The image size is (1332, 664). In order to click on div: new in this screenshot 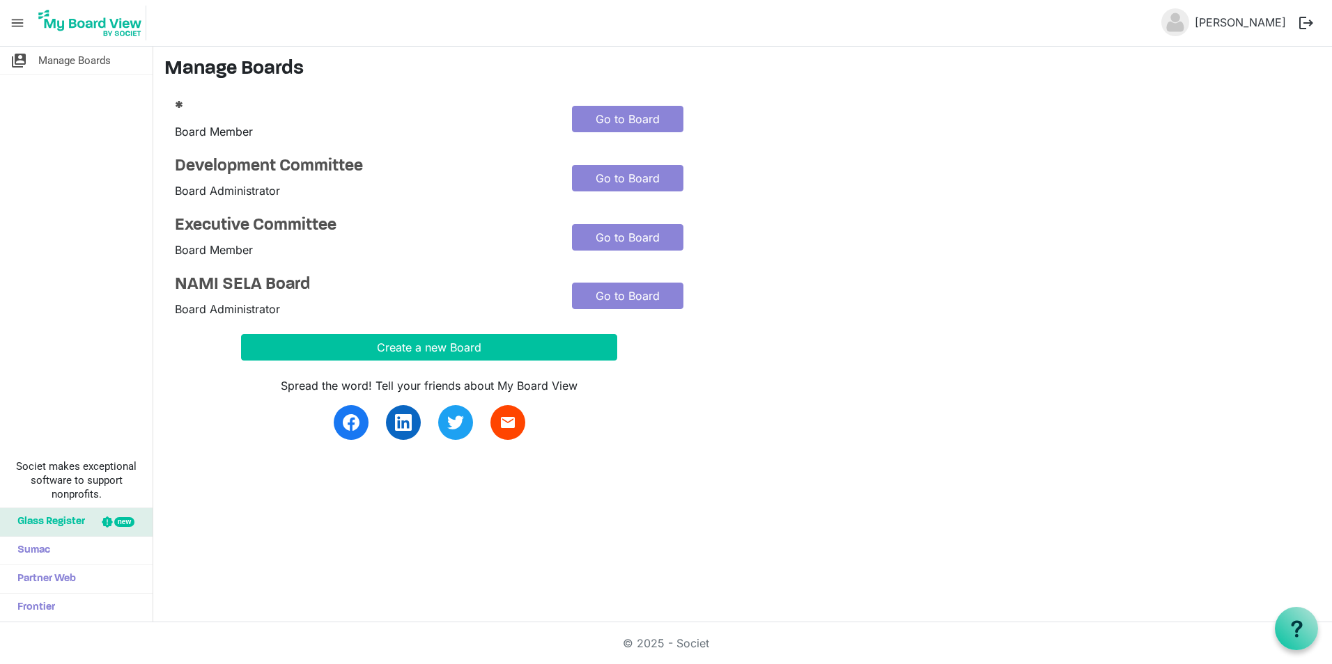, I will do `click(124, 522)`.